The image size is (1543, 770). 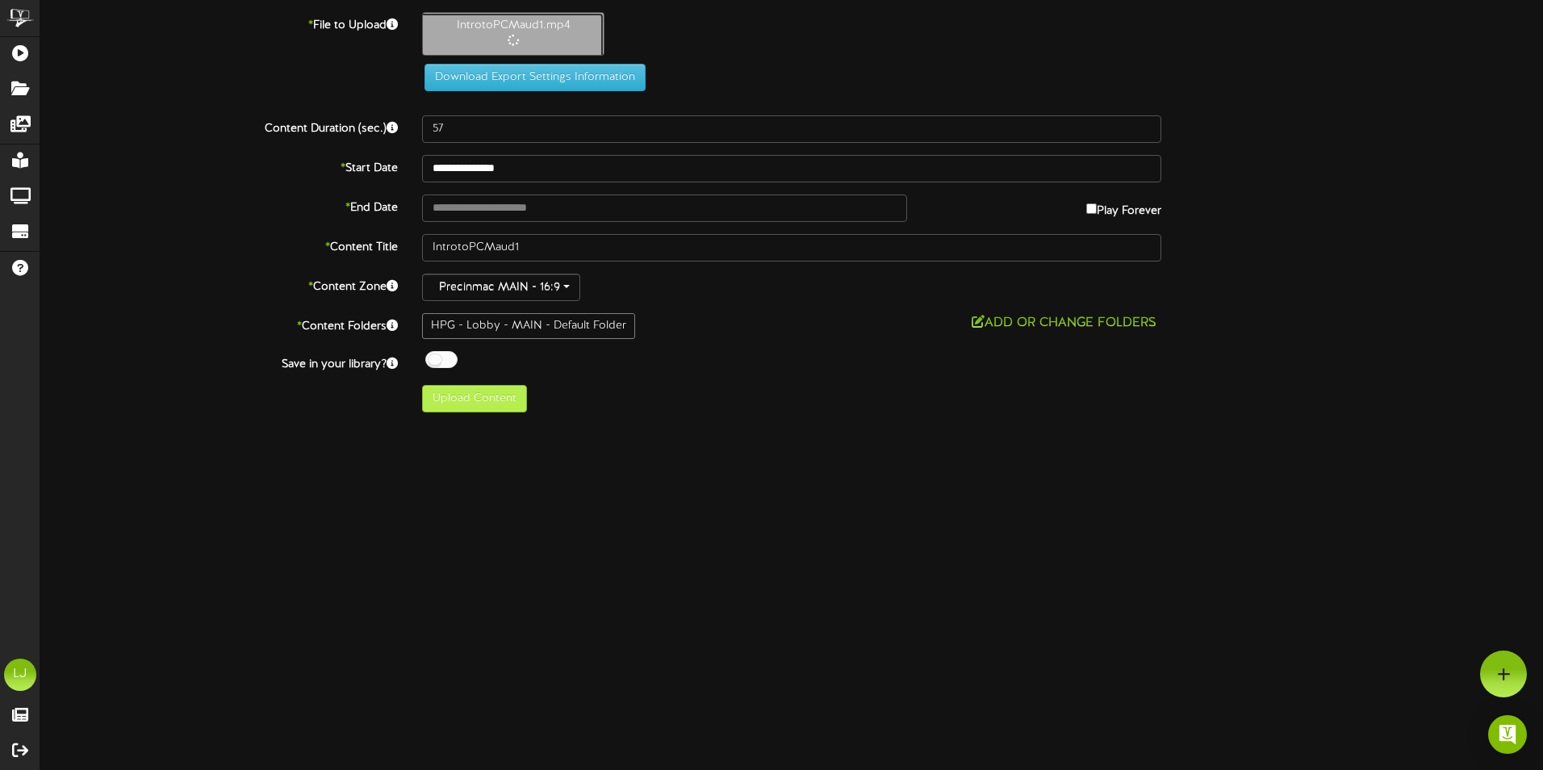 What do you see at coordinates (792, 248) in the screenshot?
I see `input: Title of this Content` at bounding box center [792, 248].